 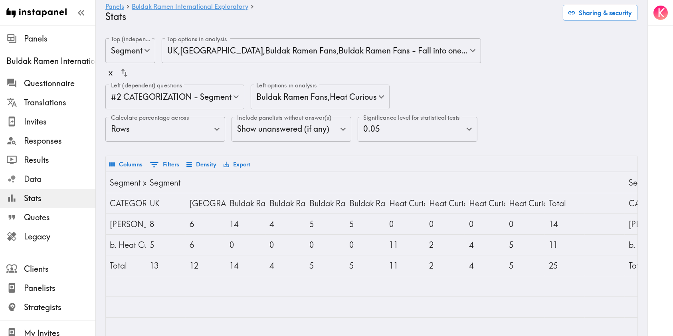 What do you see at coordinates (111, 73) in the screenshot?
I see `div: x` at bounding box center [111, 73].